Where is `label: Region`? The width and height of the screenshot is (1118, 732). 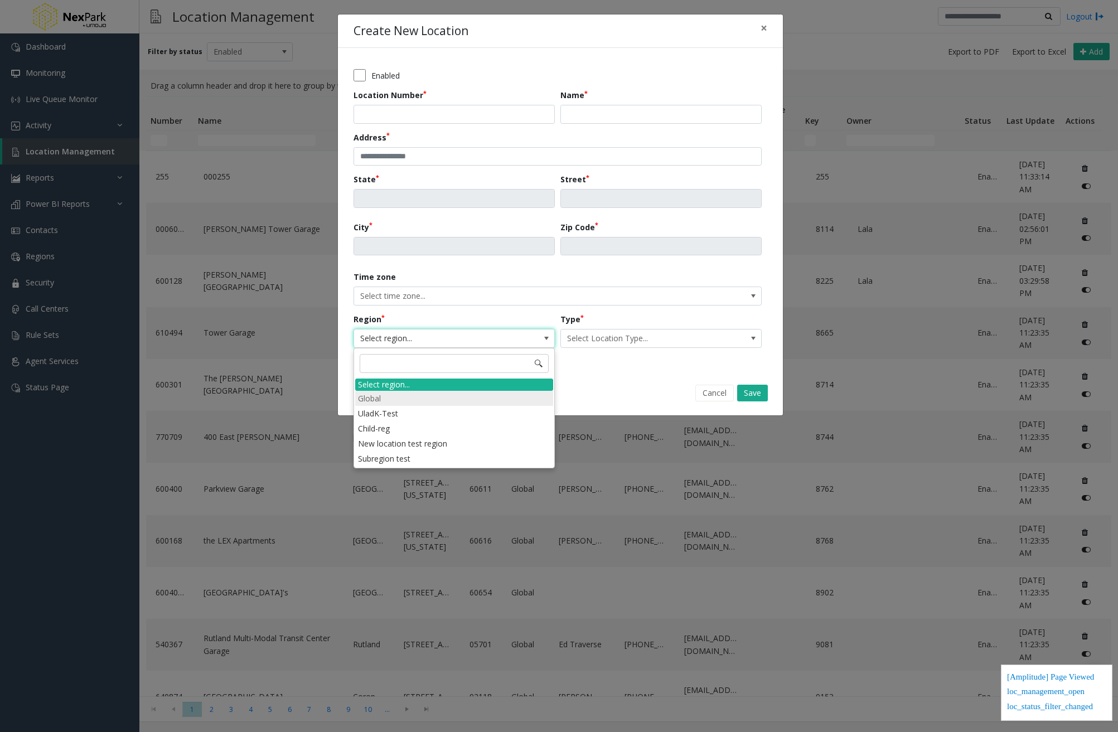
label: Region is located at coordinates (369, 319).